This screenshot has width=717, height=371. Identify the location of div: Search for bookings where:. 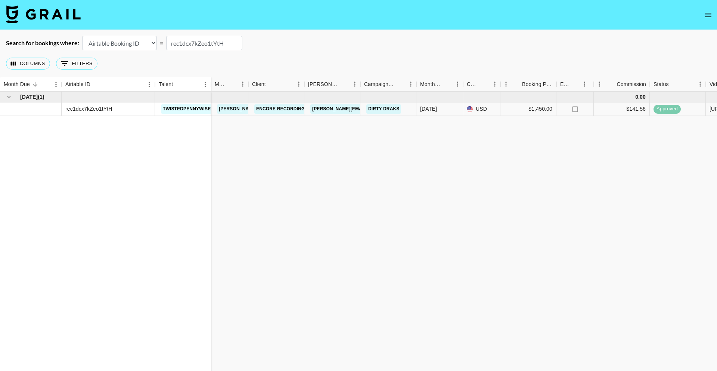
(43, 43).